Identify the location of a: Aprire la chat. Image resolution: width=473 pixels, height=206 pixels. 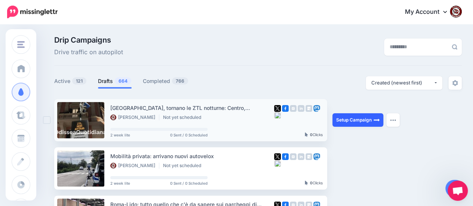
(457, 191).